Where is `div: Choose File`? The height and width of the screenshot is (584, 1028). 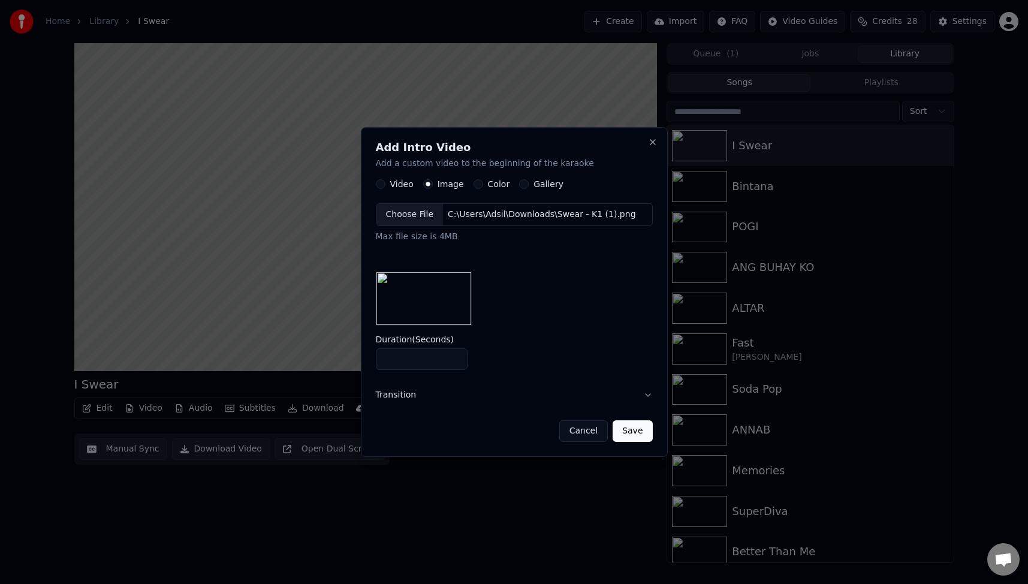
div: Choose File is located at coordinates (410, 215).